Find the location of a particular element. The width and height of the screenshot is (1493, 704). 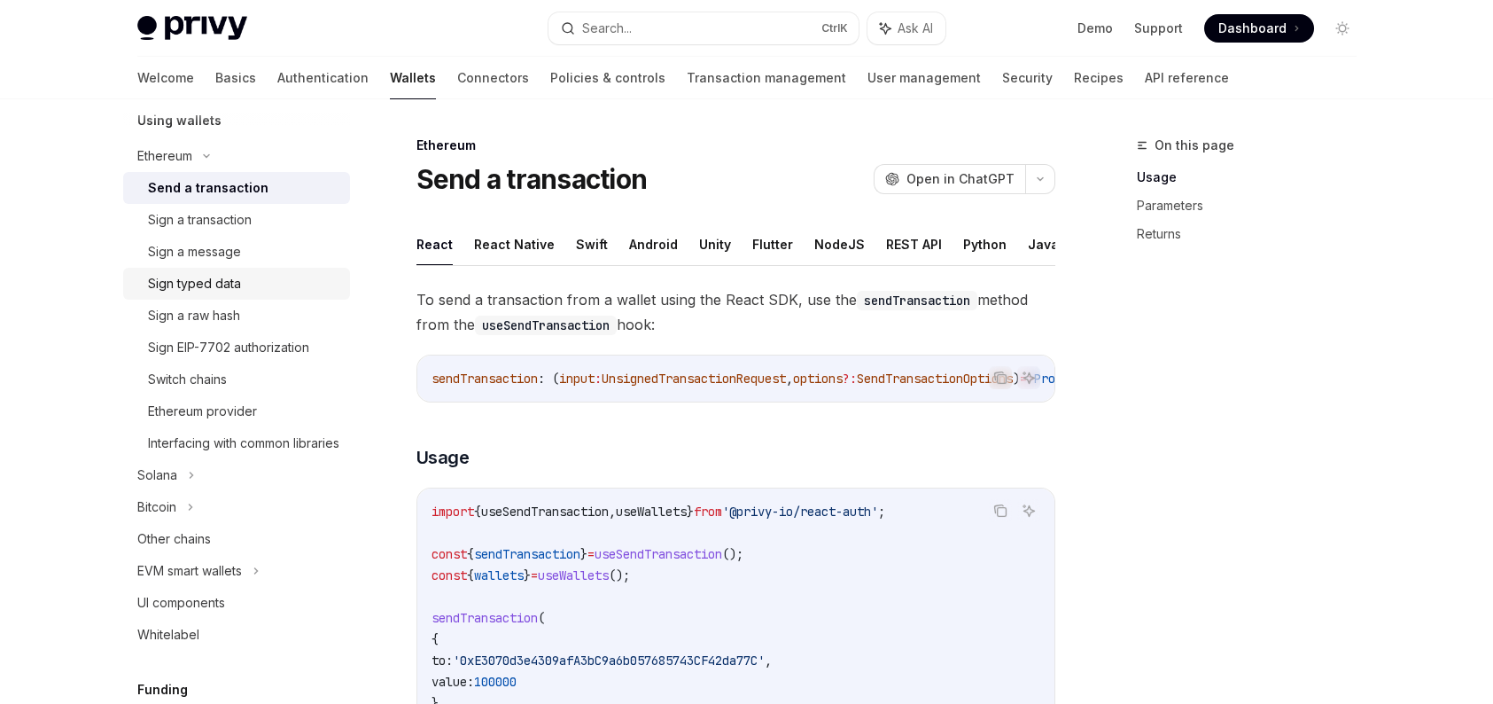

a: Sign a transaction is located at coordinates (237, 220).